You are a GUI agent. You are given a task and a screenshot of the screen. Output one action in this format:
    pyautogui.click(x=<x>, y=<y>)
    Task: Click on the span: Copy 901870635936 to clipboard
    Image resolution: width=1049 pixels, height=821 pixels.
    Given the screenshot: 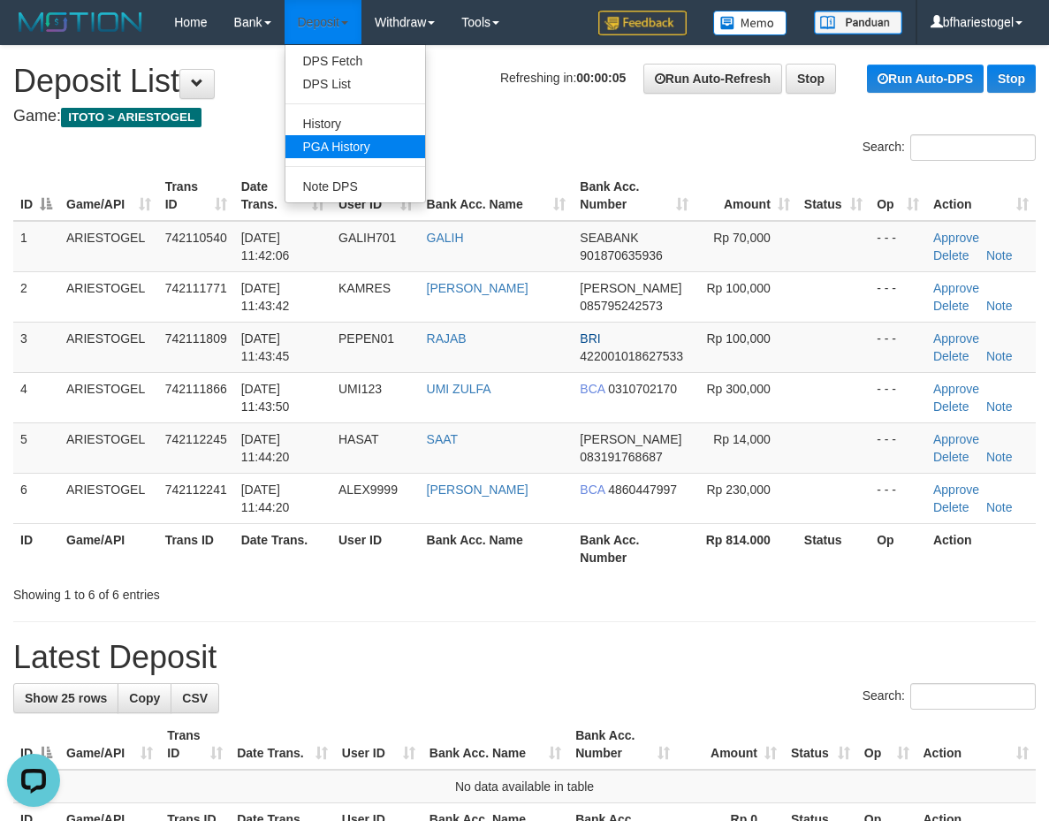 What is the action you would take?
    pyautogui.click(x=620, y=255)
    